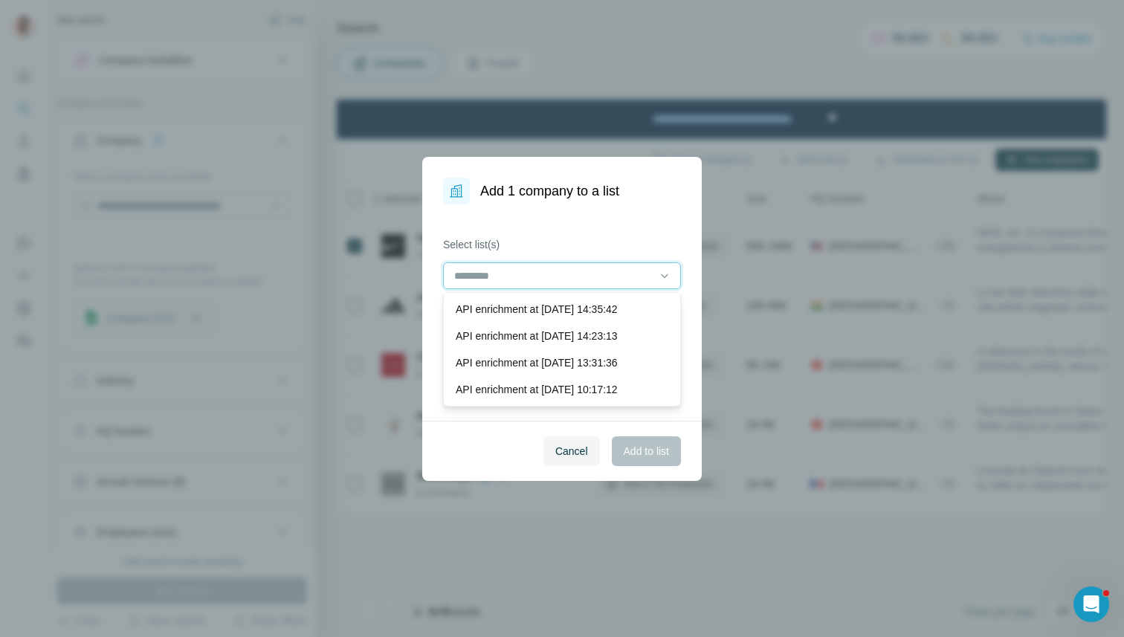 This screenshot has width=1124, height=637. What do you see at coordinates (385, 19) in the screenshot?
I see `div: Upgrade plan for full access to Surfe` at bounding box center [385, 19].